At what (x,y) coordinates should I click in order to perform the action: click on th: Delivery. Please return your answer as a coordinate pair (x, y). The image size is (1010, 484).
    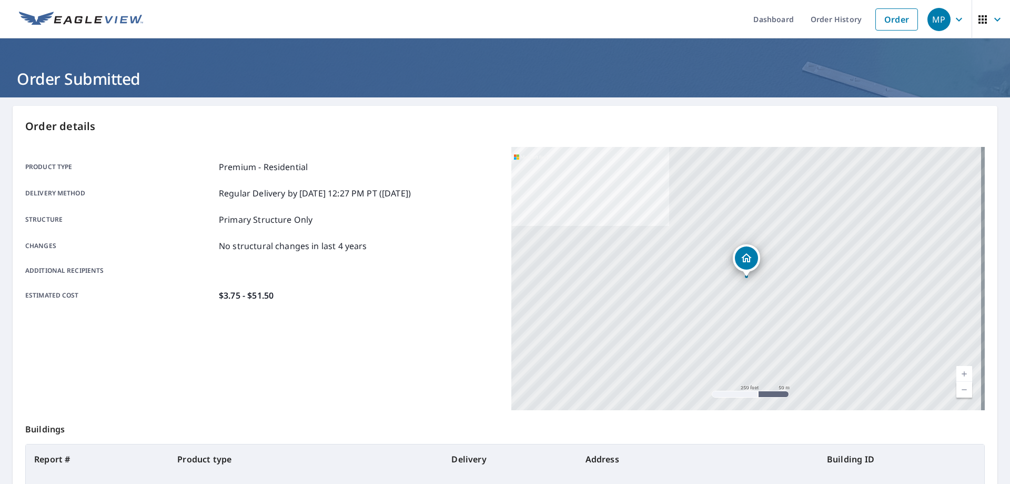
    Looking at the image, I should click on (510, 459).